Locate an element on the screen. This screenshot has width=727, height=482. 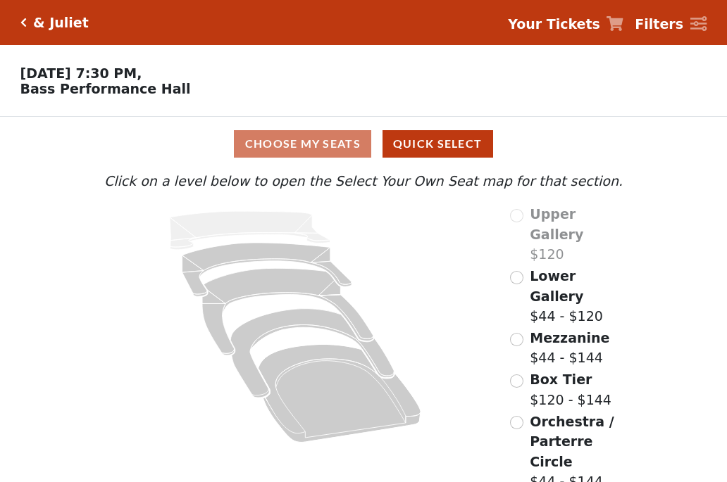
span: Orchestra / Parterre Circle is located at coordinates (571, 442).